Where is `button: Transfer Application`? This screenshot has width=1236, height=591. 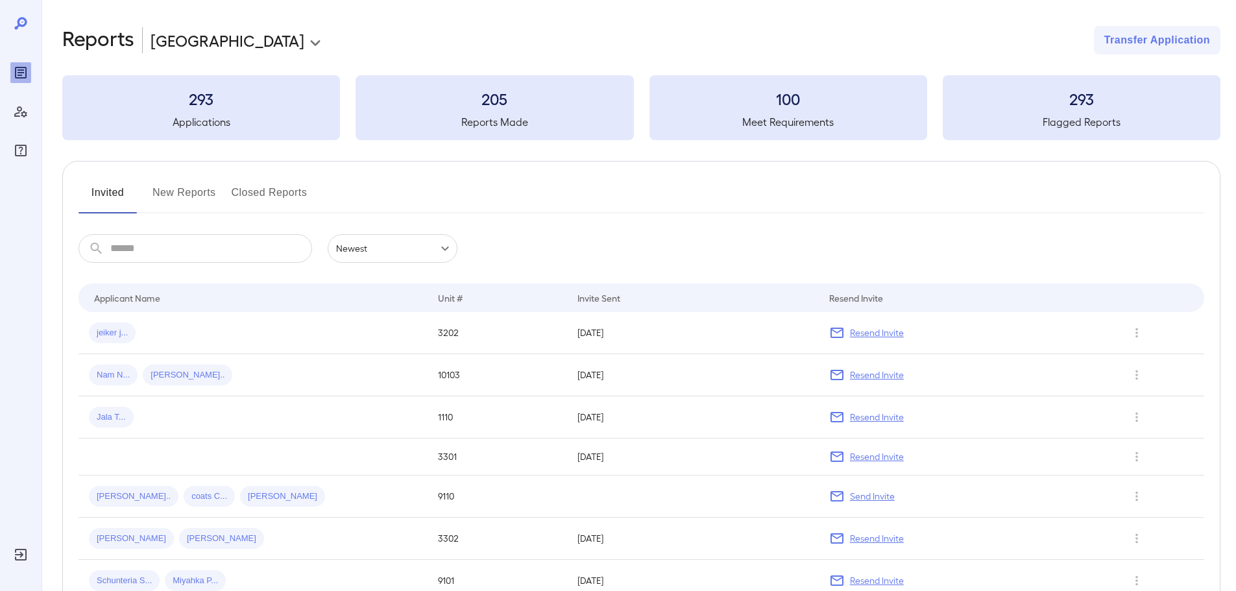
button: Transfer Application is located at coordinates (1157, 40).